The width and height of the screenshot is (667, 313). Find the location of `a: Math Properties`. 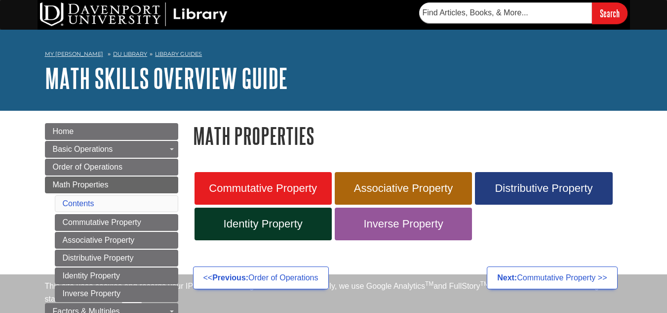

a: Math Properties is located at coordinates (112, 185).